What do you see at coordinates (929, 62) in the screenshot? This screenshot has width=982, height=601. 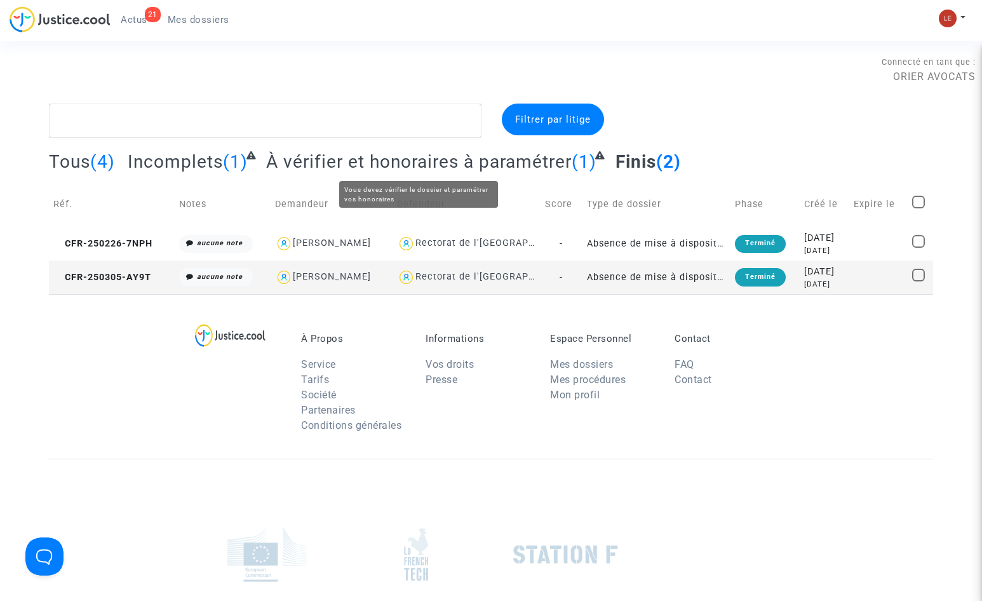 I see `span: Connecté en tant que :` at bounding box center [929, 62].